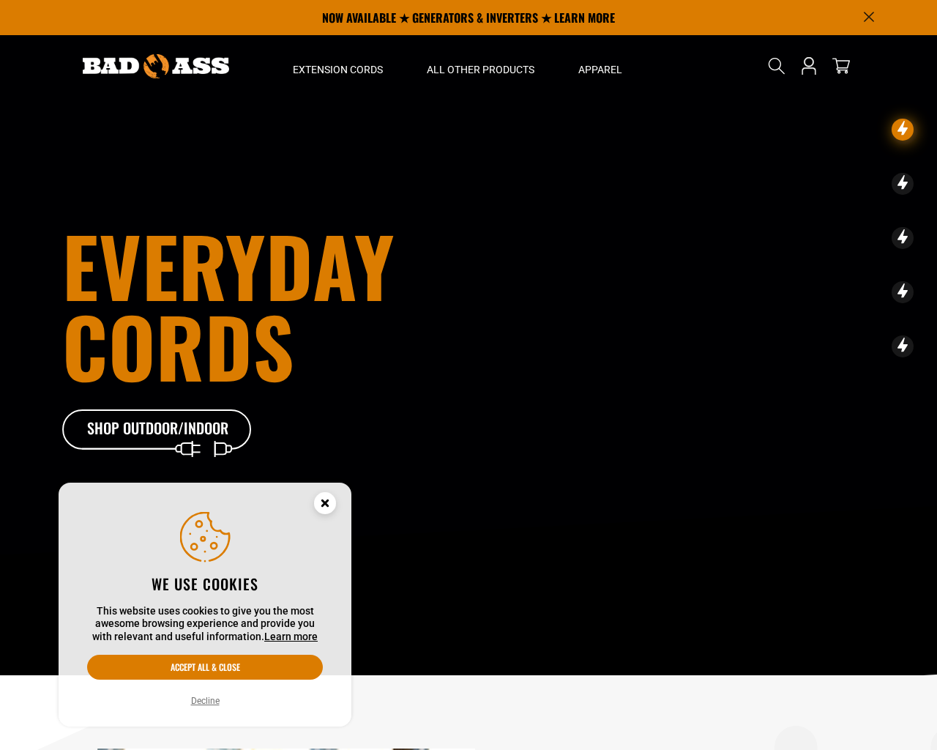 This screenshot has height=750, width=937. I want to click on summary: Extension Cords, so click(337, 66).